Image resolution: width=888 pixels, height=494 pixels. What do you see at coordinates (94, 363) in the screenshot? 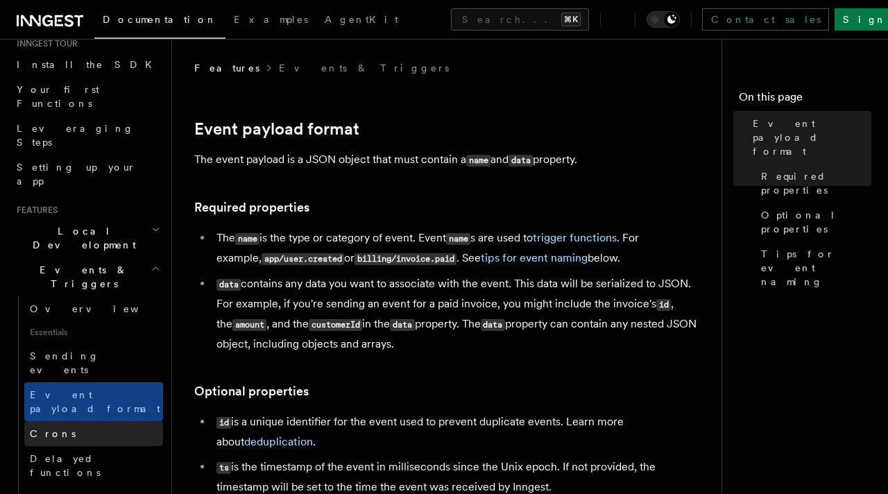
I see `a: Sending events` at bounding box center [94, 363].